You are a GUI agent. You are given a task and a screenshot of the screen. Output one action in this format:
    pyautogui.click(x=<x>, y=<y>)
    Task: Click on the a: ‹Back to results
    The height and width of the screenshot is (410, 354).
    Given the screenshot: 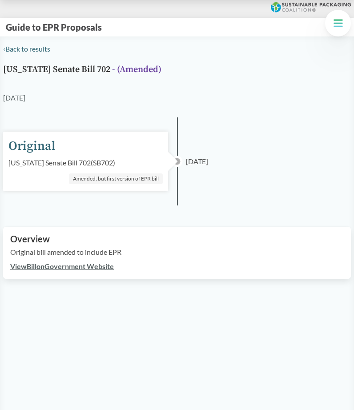 What is the action you would take?
    pyautogui.click(x=27, y=48)
    